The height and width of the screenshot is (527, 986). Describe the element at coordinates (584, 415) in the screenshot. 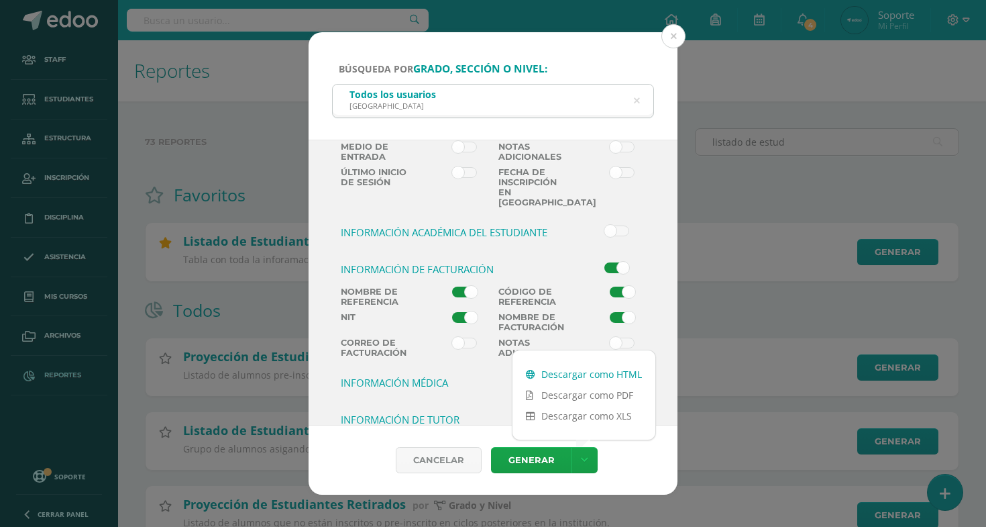

I see `a: Descargar como XLS` at that location.